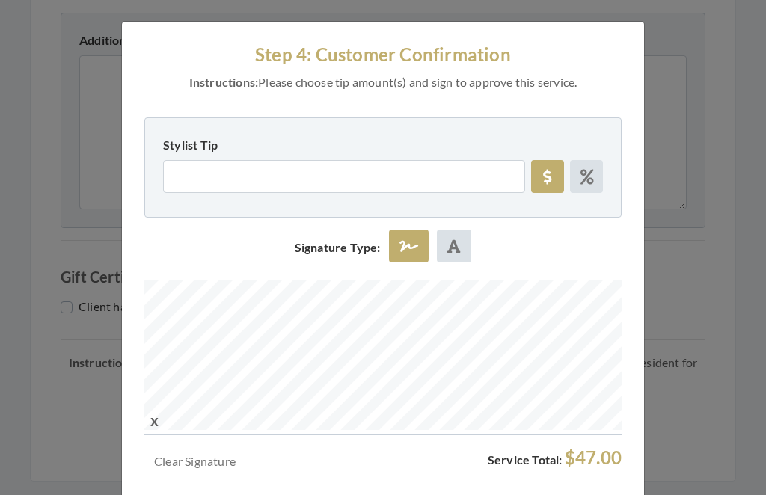 This screenshot has height=495, width=766. I want to click on h3: Step 4: Customer Confirmation, so click(383, 55).